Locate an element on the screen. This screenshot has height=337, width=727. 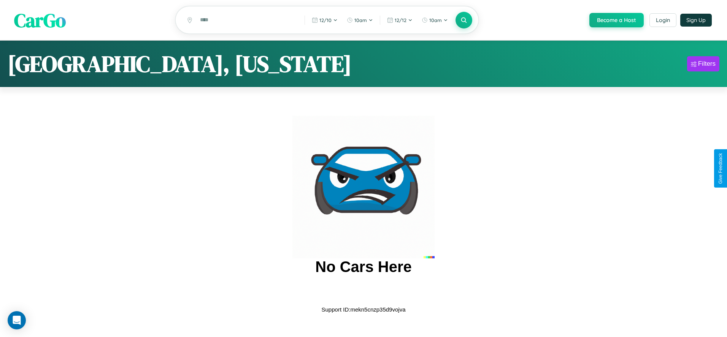
button: 12/10 is located at coordinates (325, 20).